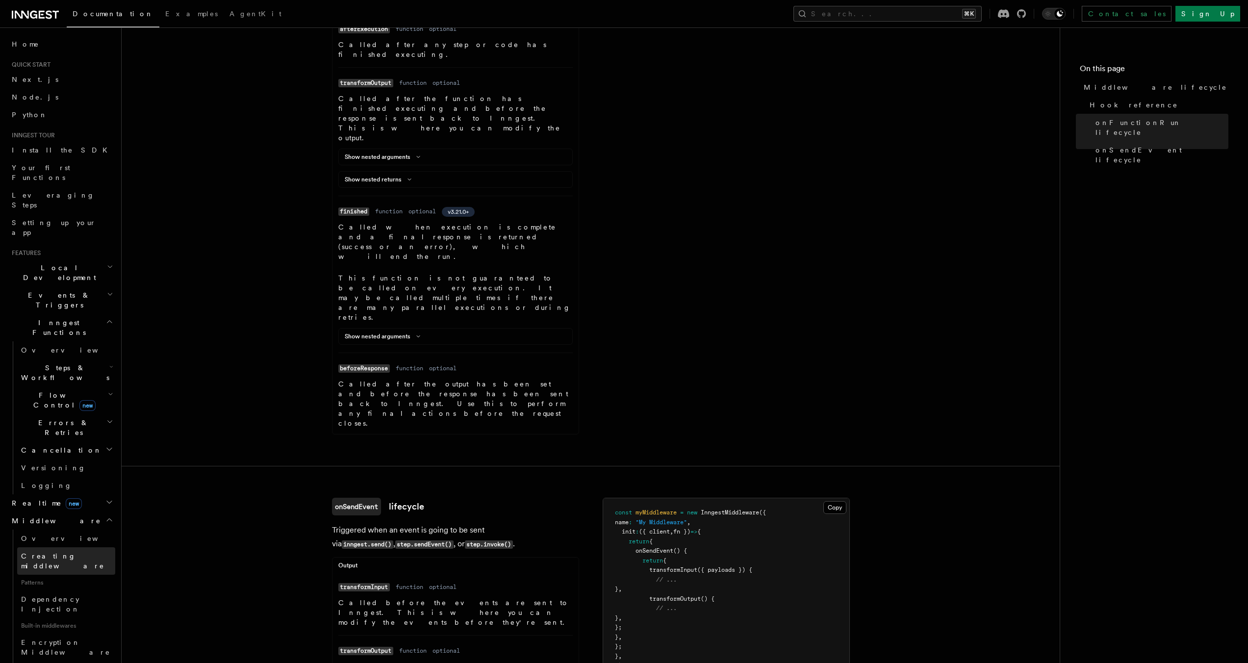 The width and height of the screenshot is (1248, 663). What do you see at coordinates (364, 587) in the screenshot?
I see `code: transformInput` at bounding box center [364, 587].